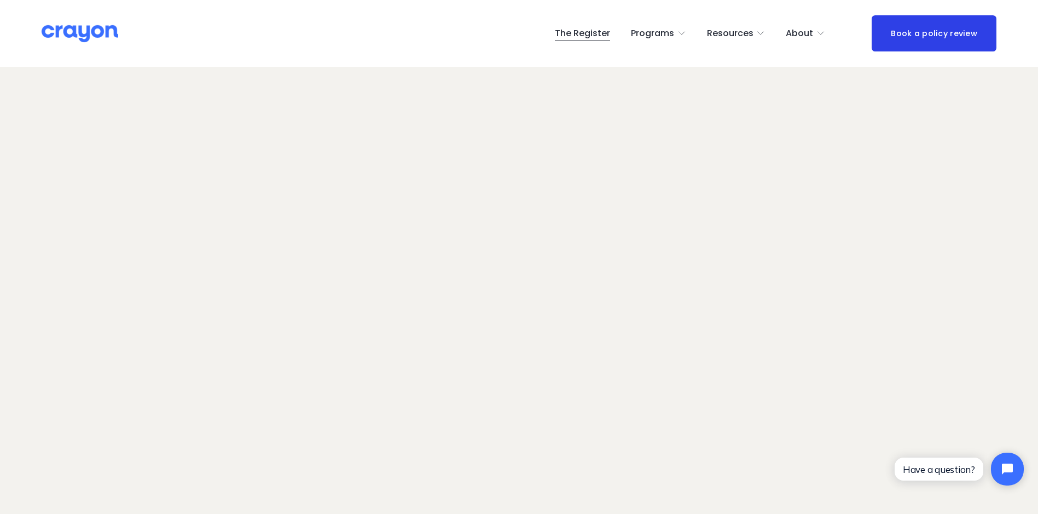 This screenshot has height=514, width=1038. What do you see at coordinates (80, 33) in the screenshot?
I see `img: Crayon` at bounding box center [80, 33].